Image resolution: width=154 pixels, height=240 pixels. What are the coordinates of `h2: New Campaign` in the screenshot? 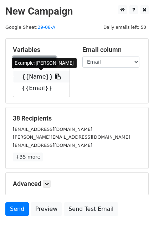 It's located at (77, 11).